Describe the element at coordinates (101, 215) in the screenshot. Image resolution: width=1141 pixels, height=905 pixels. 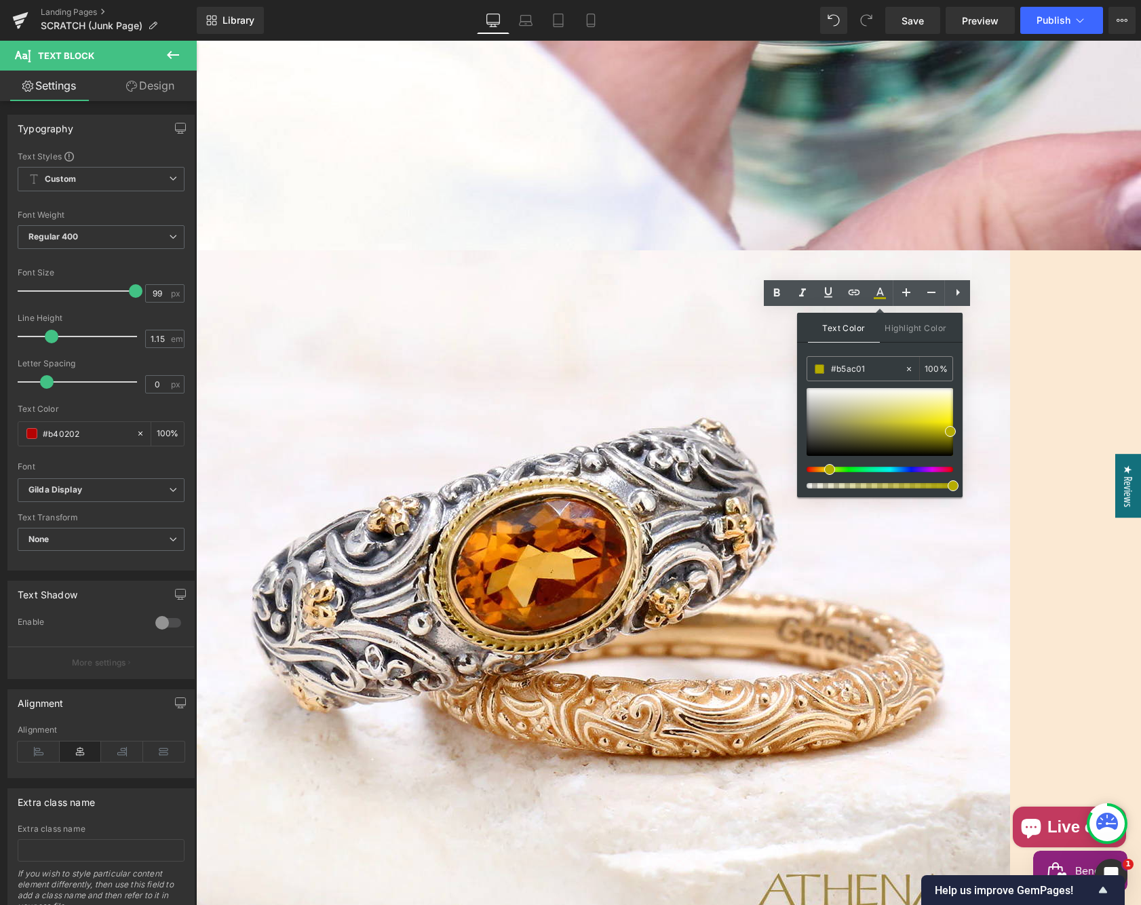
I see `div: Font Weight` at that location.